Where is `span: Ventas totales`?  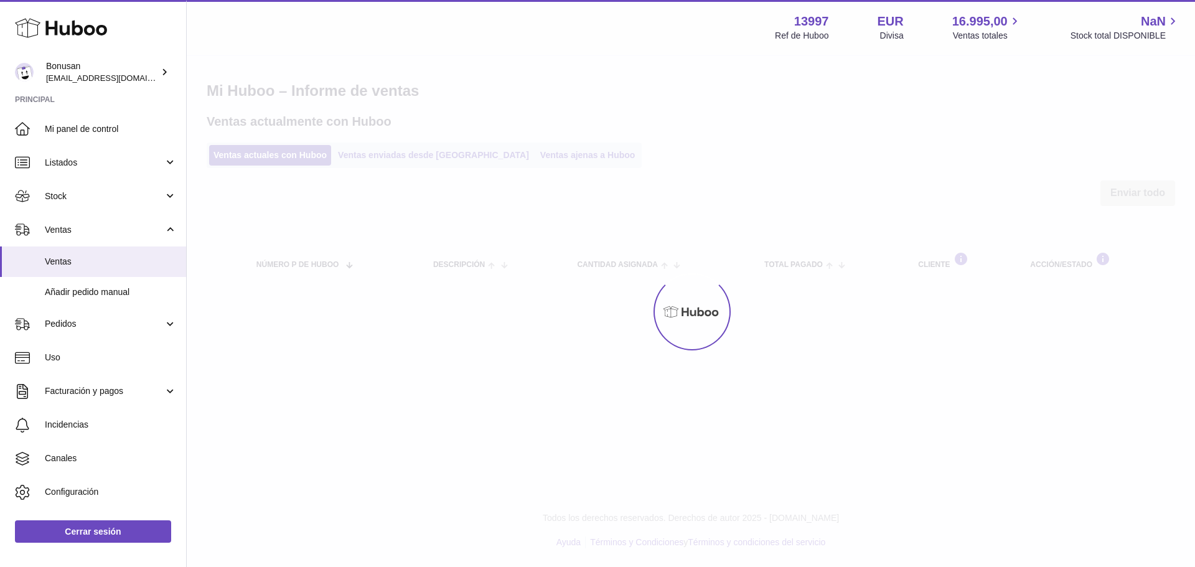
span: Ventas totales is located at coordinates (988, 35).